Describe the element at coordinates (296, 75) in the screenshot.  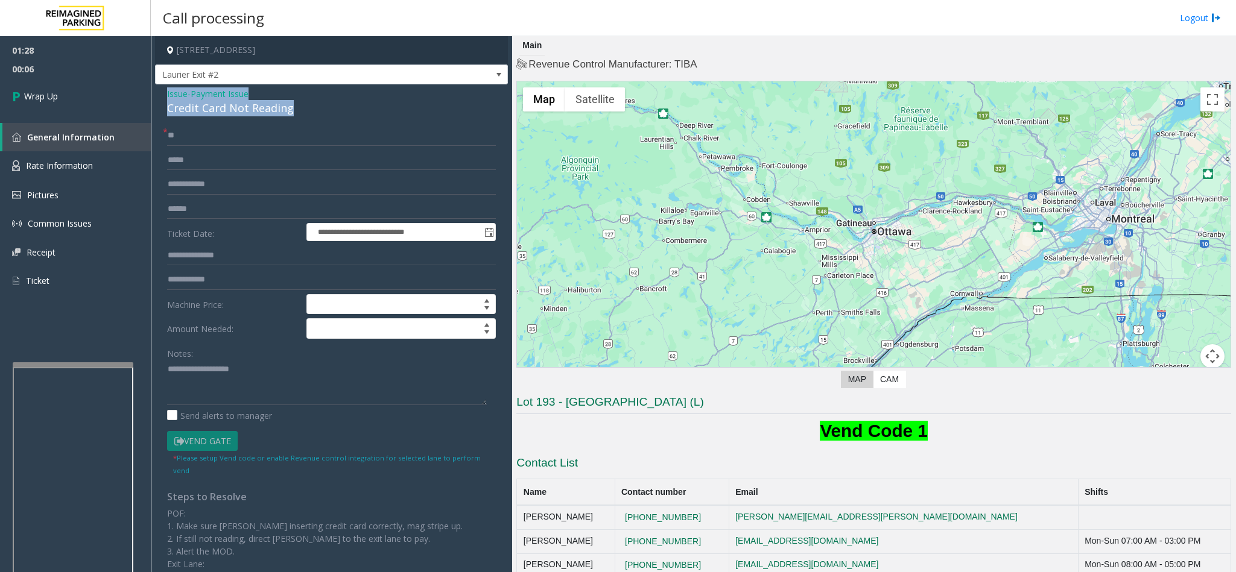
I see `span: Laurier Exit #2` at that location.